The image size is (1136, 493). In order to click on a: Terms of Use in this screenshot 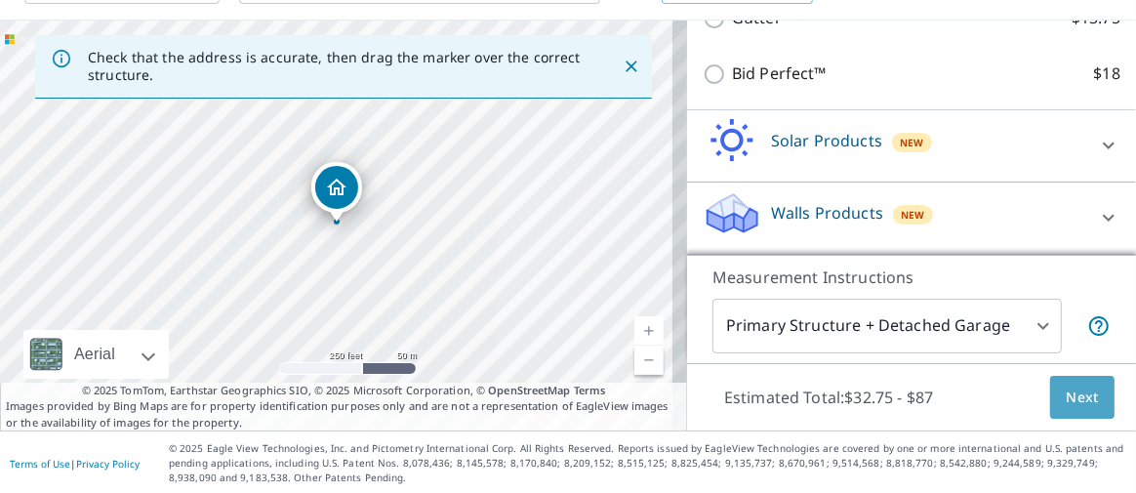, I will do `click(40, 463)`.